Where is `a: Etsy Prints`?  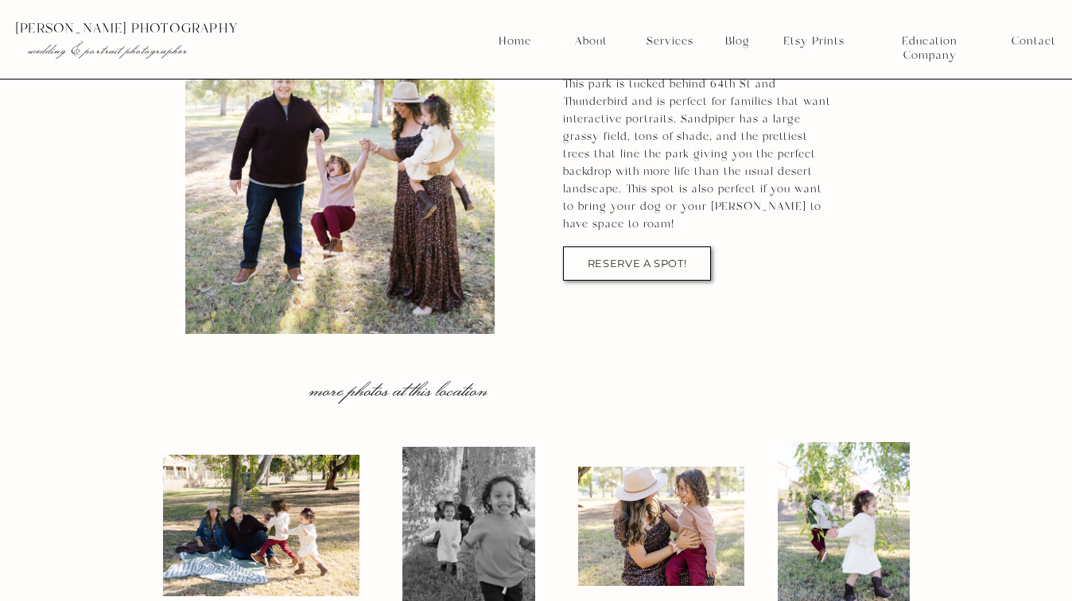
a: Etsy Prints is located at coordinates (814, 41).